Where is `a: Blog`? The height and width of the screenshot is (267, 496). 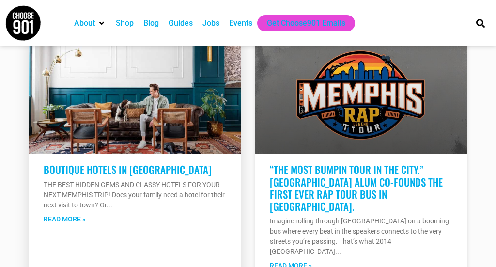
a: Blog is located at coordinates (151, 23).